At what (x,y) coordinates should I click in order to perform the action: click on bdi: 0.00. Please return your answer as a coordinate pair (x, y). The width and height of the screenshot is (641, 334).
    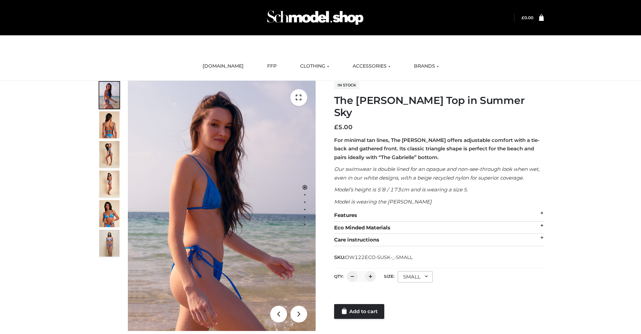
    Looking at the image, I should click on (527, 17).